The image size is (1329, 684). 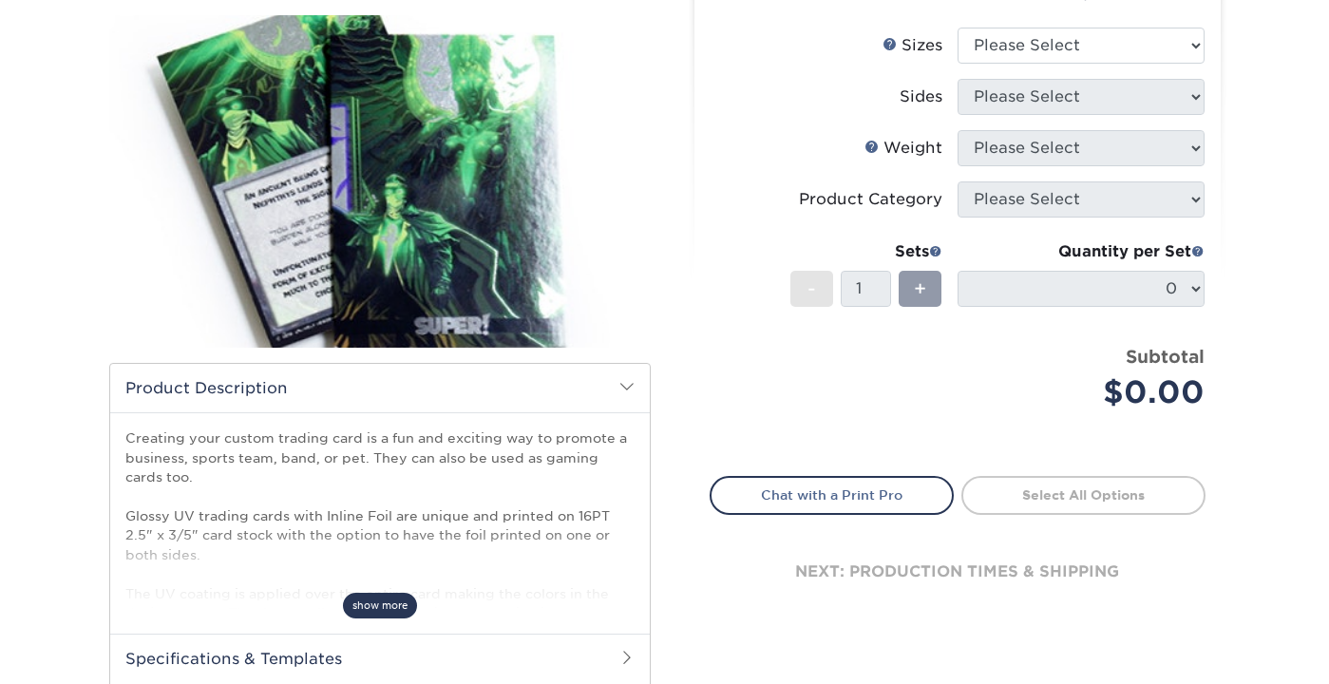 What do you see at coordinates (912, 46) in the screenshot?
I see `div: Sizes` at bounding box center [912, 46].